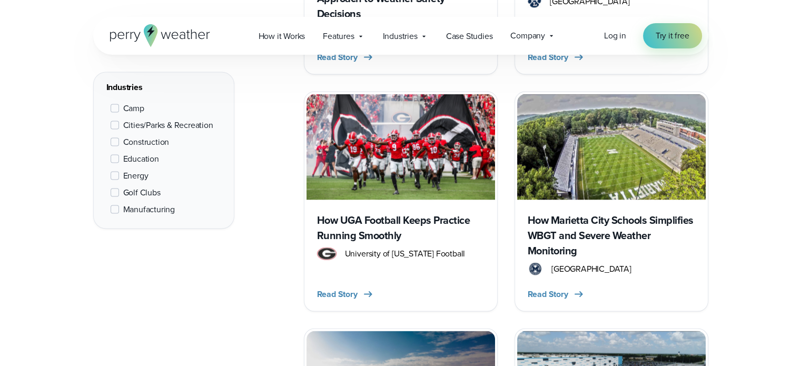  I want to click on span: Try it free, so click(672, 36).